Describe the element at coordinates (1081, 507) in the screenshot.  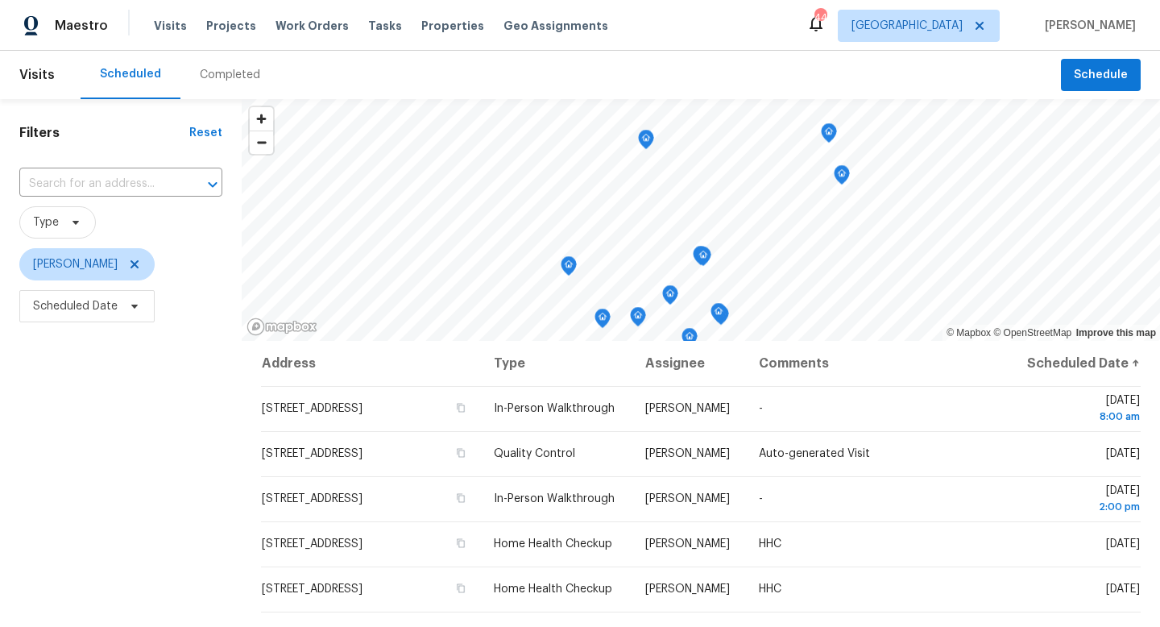
I see `div: 2:00 pm` at that location.